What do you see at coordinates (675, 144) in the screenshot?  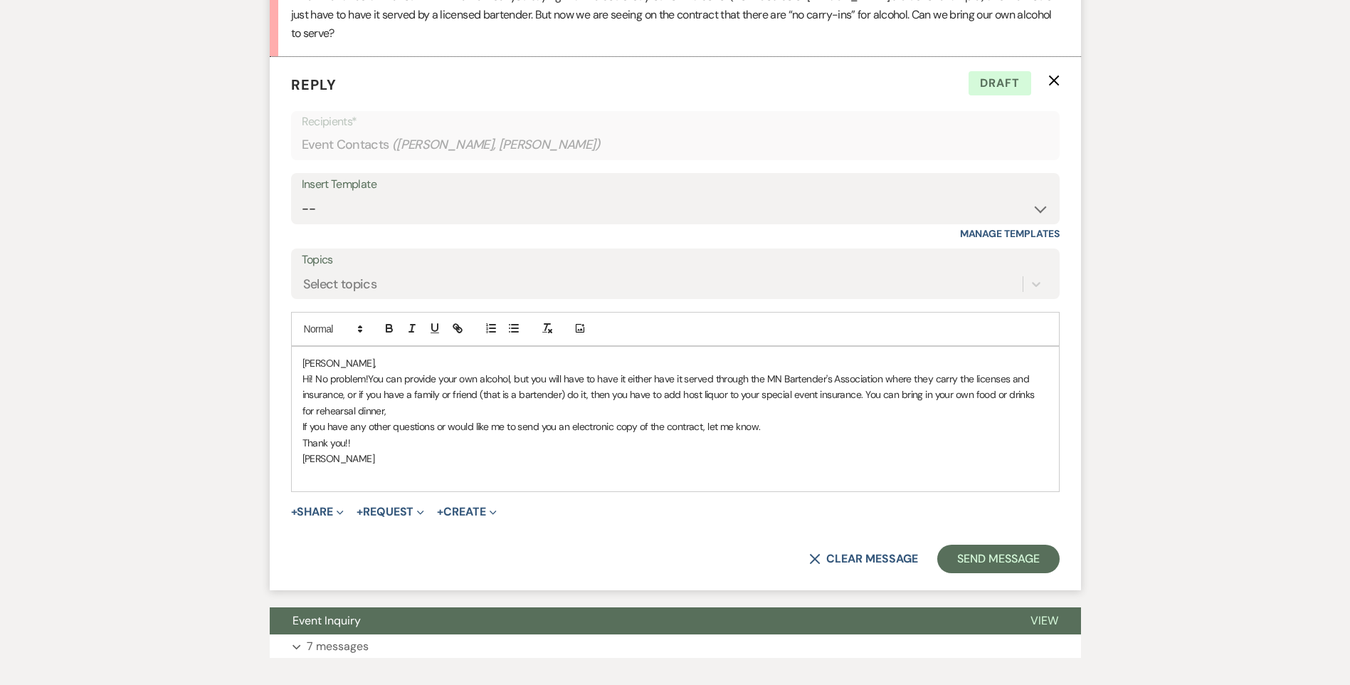 I see `div: Event Contacts` at bounding box center [675, 144].